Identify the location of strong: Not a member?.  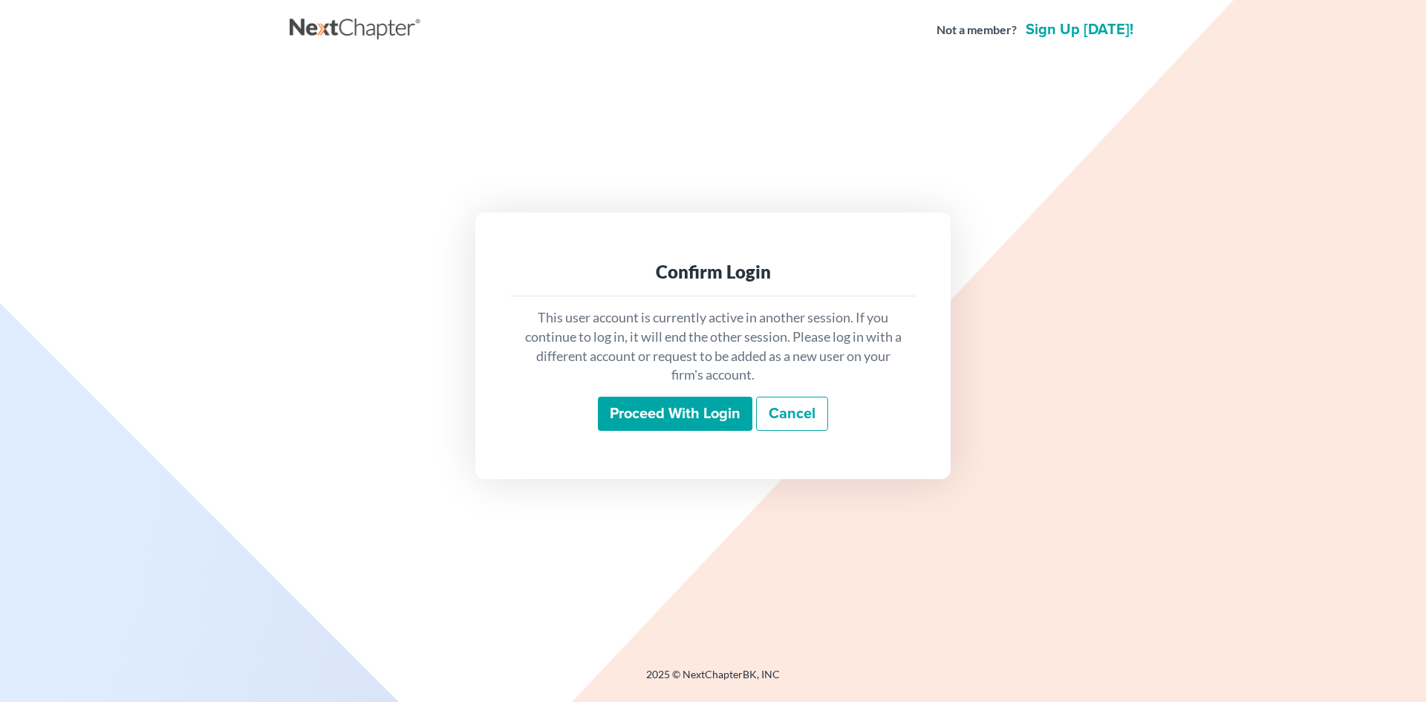
(977, 30).